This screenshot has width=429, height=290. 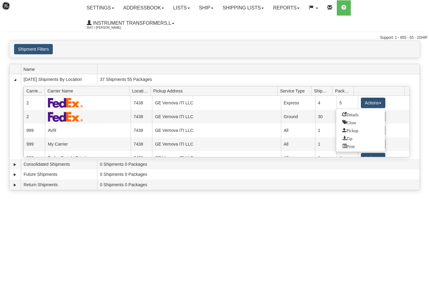 I want to click on img: logo3047.jpg, so click(x=17, y=9).